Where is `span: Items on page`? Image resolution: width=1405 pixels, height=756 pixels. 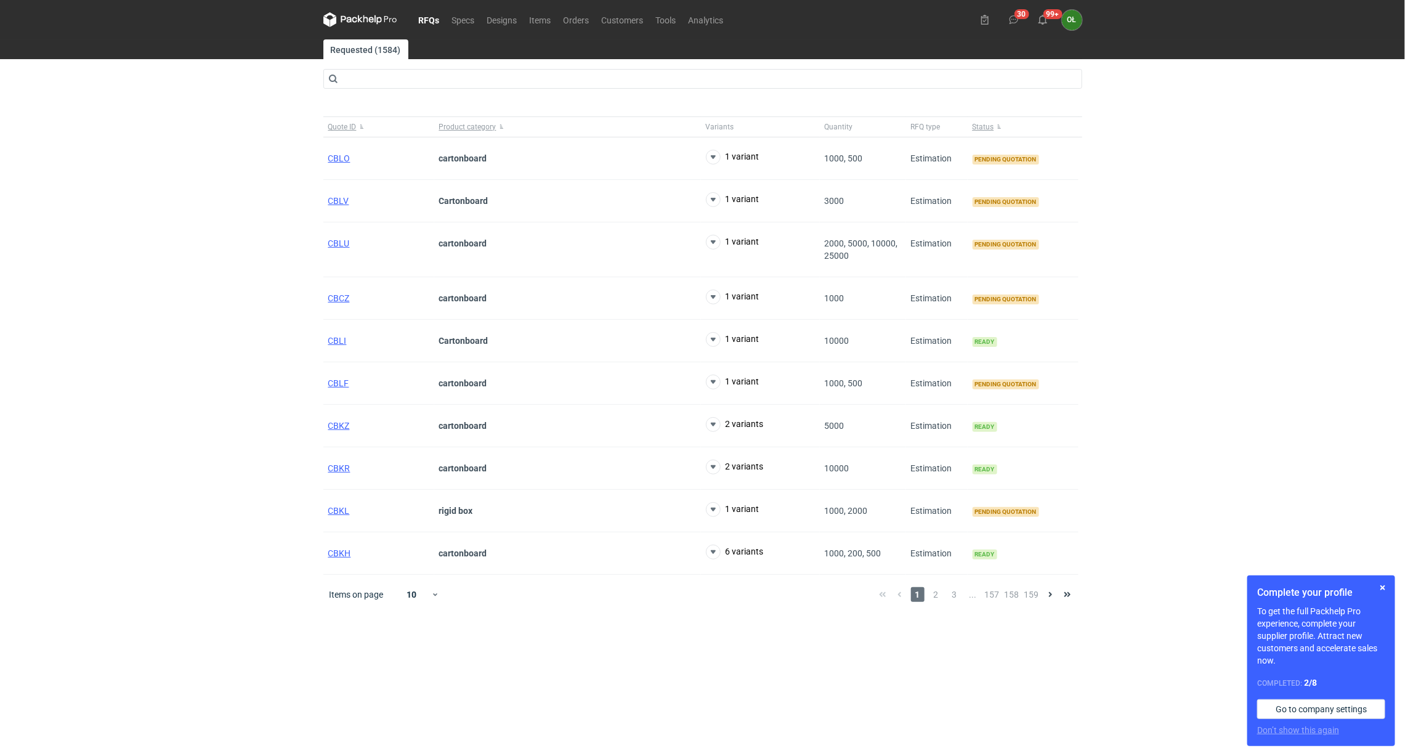
span: Items on page is located at coordinates (357, 594).